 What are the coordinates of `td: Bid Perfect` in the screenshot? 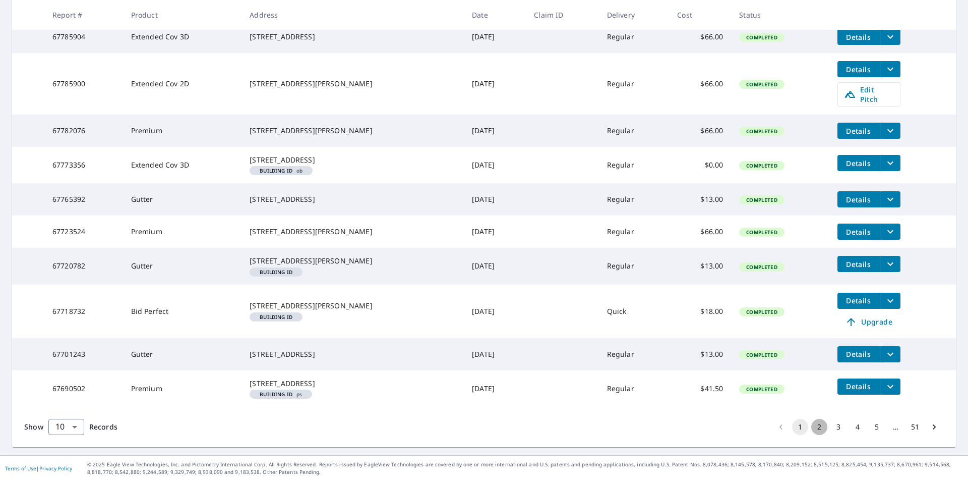 It's located at (183, 311).